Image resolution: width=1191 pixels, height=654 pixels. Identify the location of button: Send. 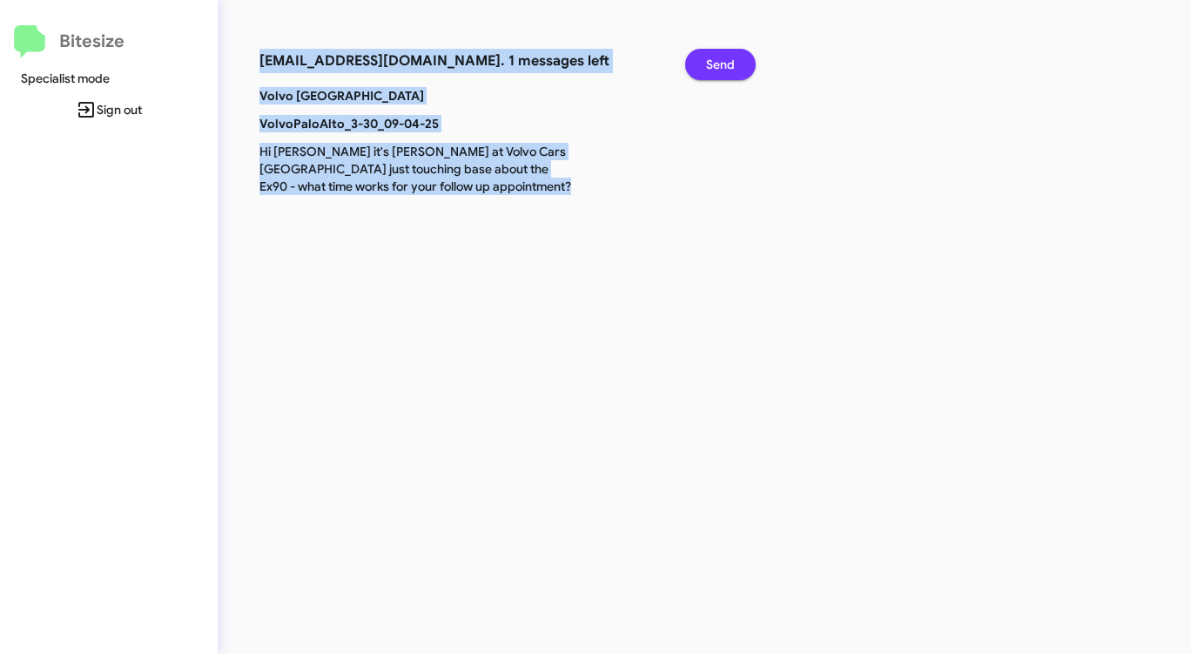
(720, 64).